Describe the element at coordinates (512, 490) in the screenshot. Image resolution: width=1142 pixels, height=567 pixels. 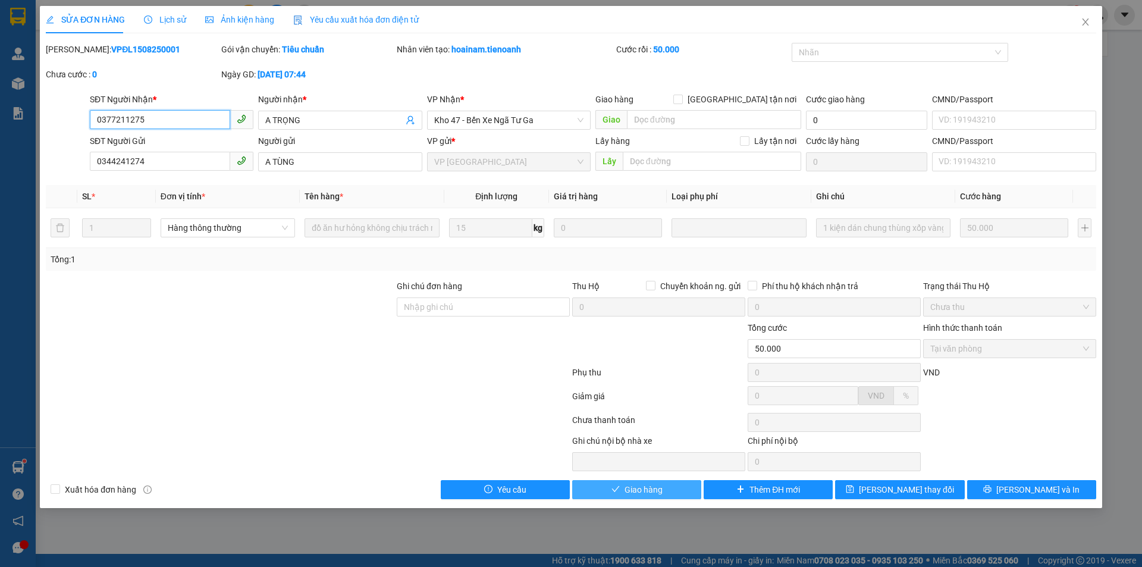
I see `span: Yêu cầu` at that location.